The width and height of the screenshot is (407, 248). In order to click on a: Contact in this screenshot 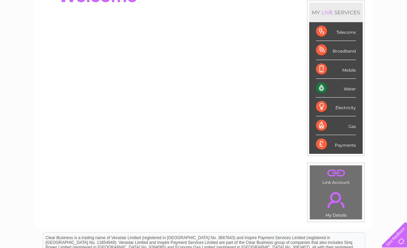, I will do `click(370, 31)`.